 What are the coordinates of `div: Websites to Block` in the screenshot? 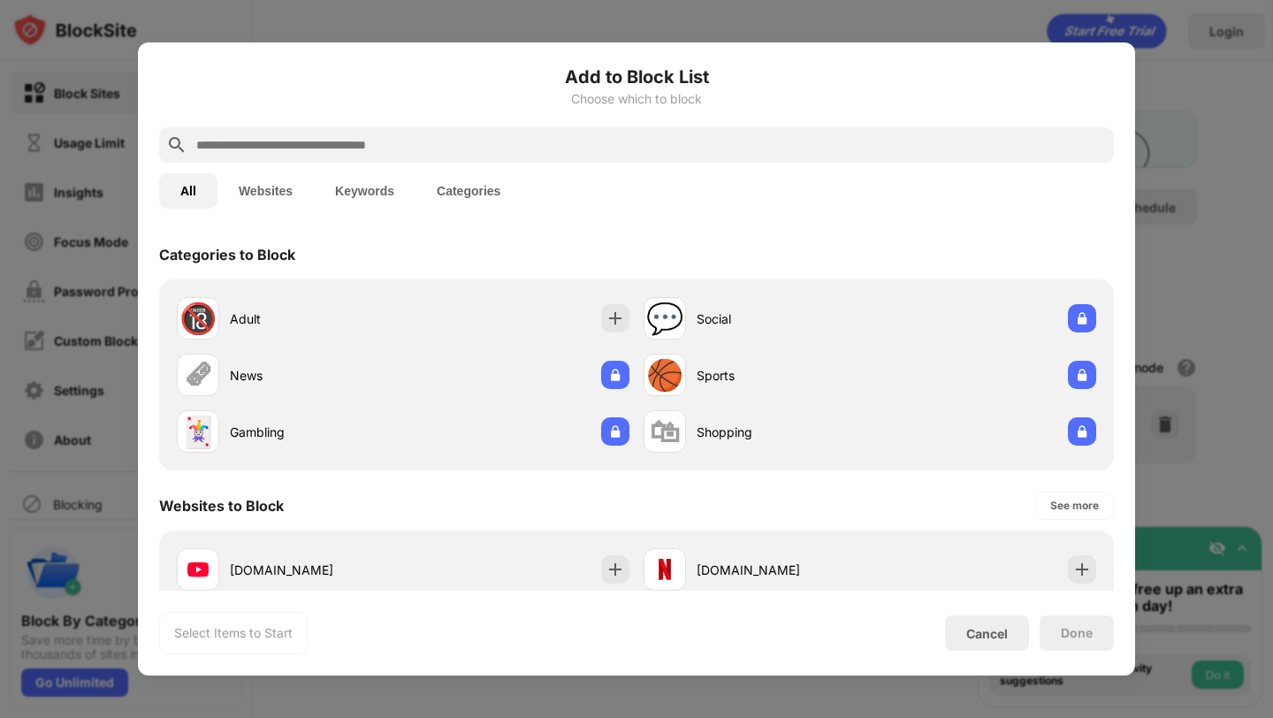 It's located at (221, 506).